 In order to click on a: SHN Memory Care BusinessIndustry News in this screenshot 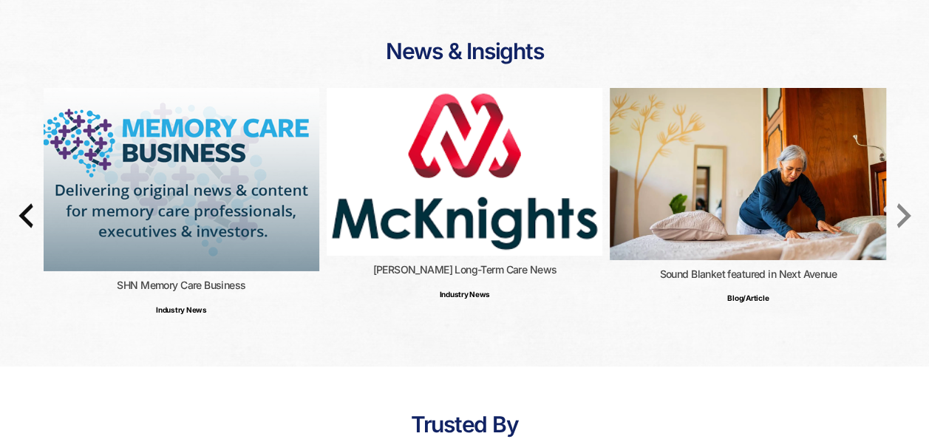, I will do `click(181, 204)`.